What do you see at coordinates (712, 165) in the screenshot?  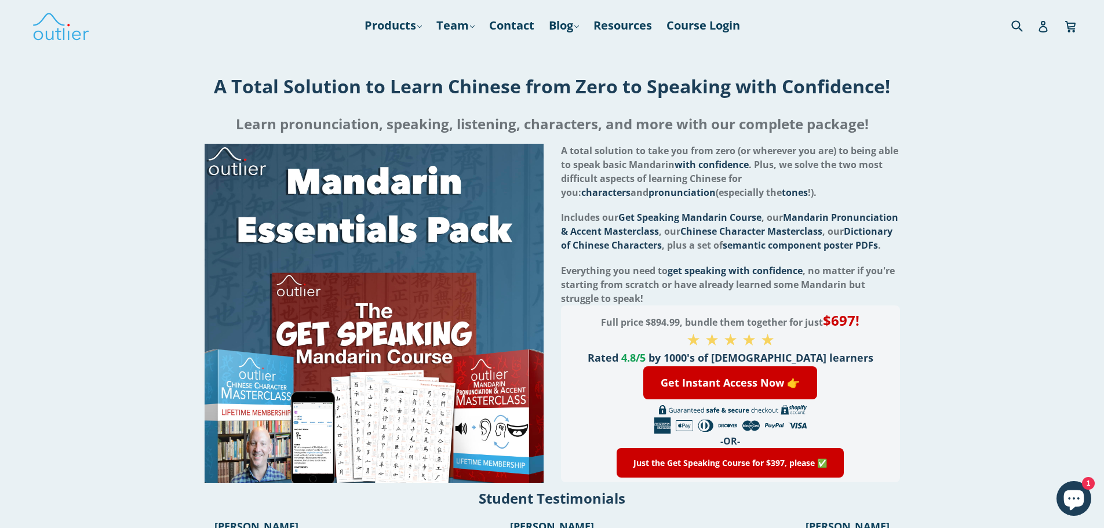 I see `span: with confidence` at bounding box center [712, 165].